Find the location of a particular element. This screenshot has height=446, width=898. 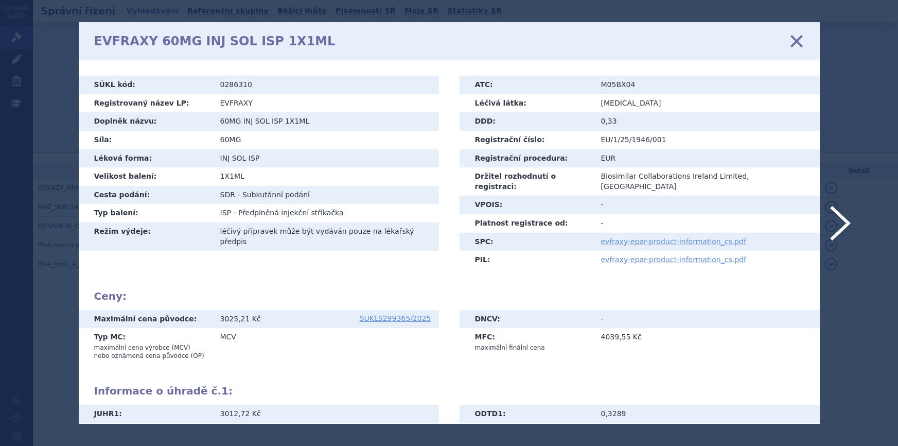

th: Doplněk názvu: is located at coordinates (146, 121).